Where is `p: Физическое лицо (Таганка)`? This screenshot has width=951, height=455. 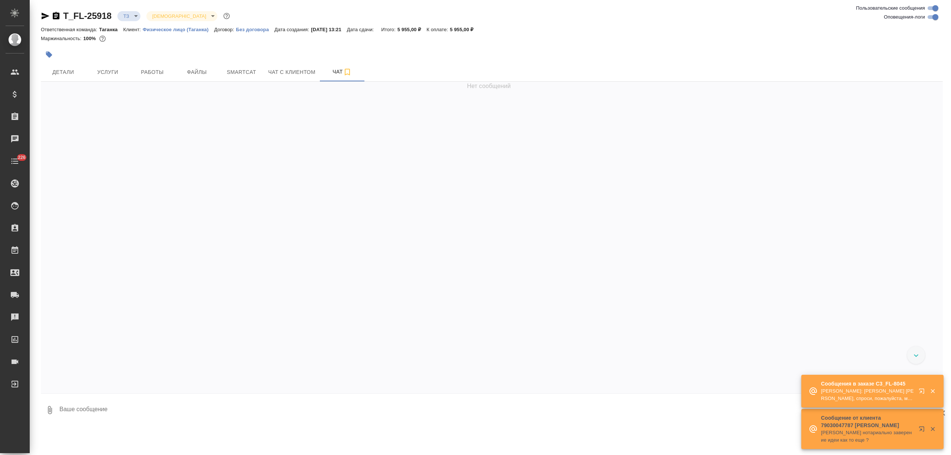 p: Физическое лицо (Таганка) is located at coordinates (178, 29).